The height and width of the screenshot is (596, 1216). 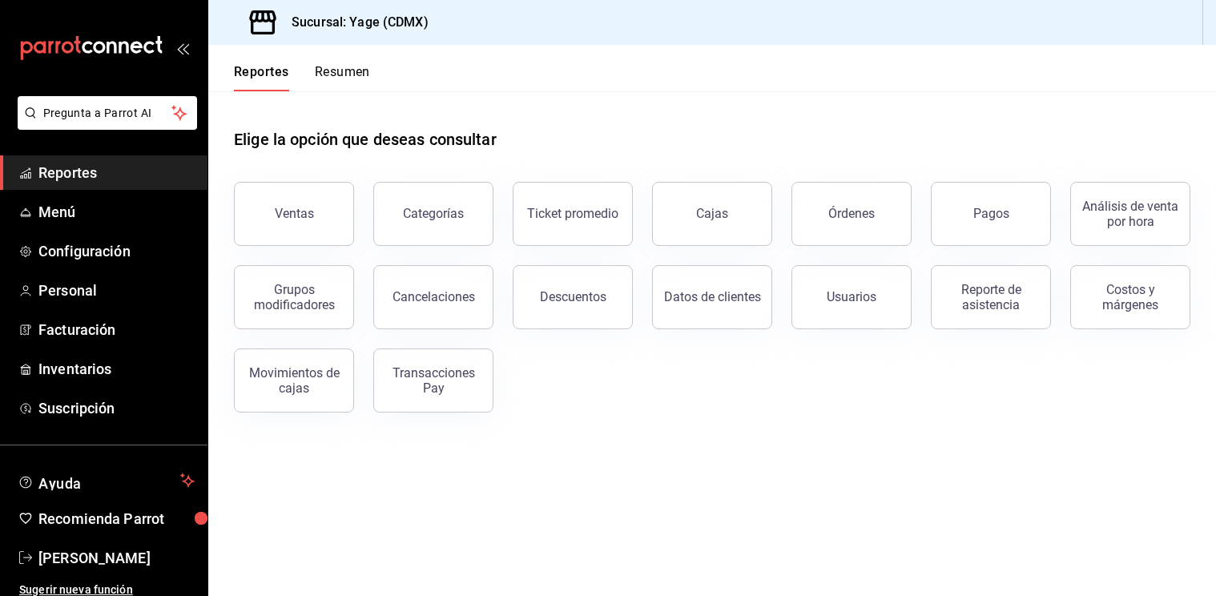 I want to click on button: Pagos, so click(x=991, y=214).